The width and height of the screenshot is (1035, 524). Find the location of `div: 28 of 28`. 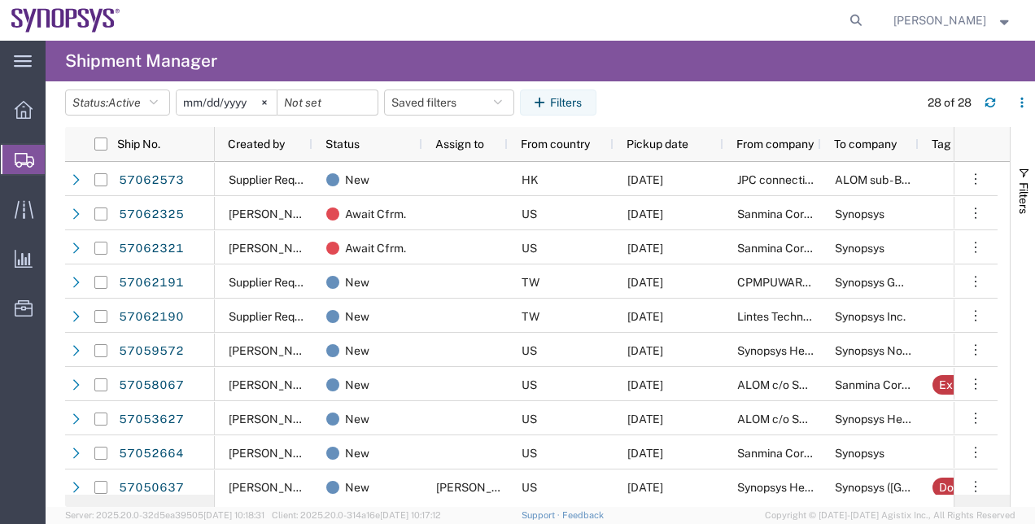

div: 28 of 28 is located at coordinates (950, 103).